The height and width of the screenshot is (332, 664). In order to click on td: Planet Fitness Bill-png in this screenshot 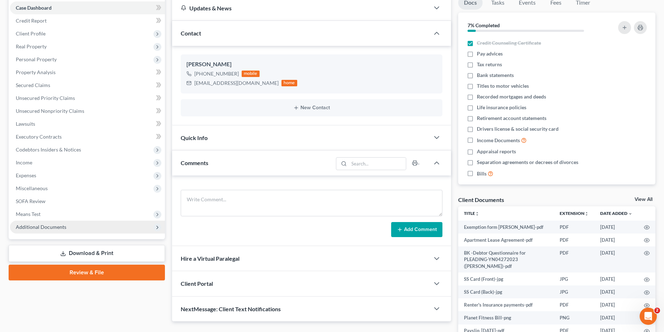, I will do `click(506, 318)`.